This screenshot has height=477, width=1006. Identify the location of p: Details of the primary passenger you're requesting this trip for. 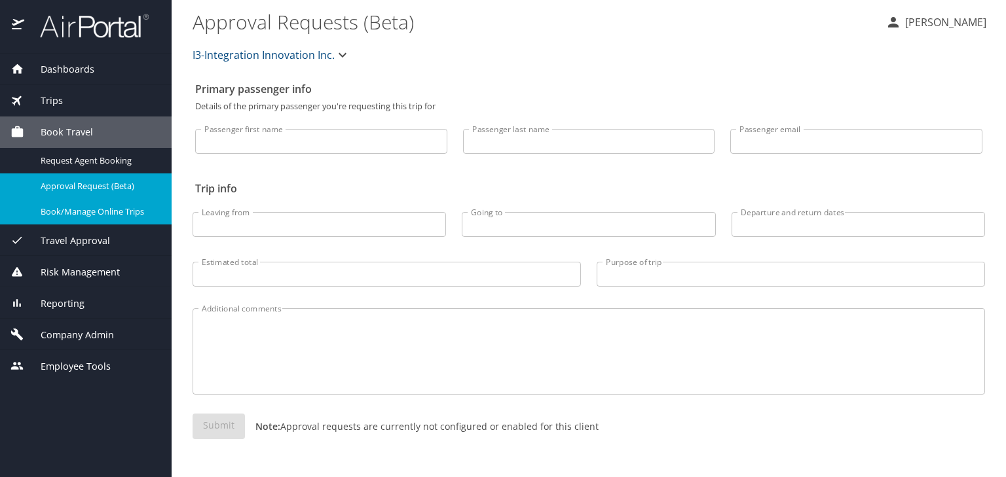
(589, 106).